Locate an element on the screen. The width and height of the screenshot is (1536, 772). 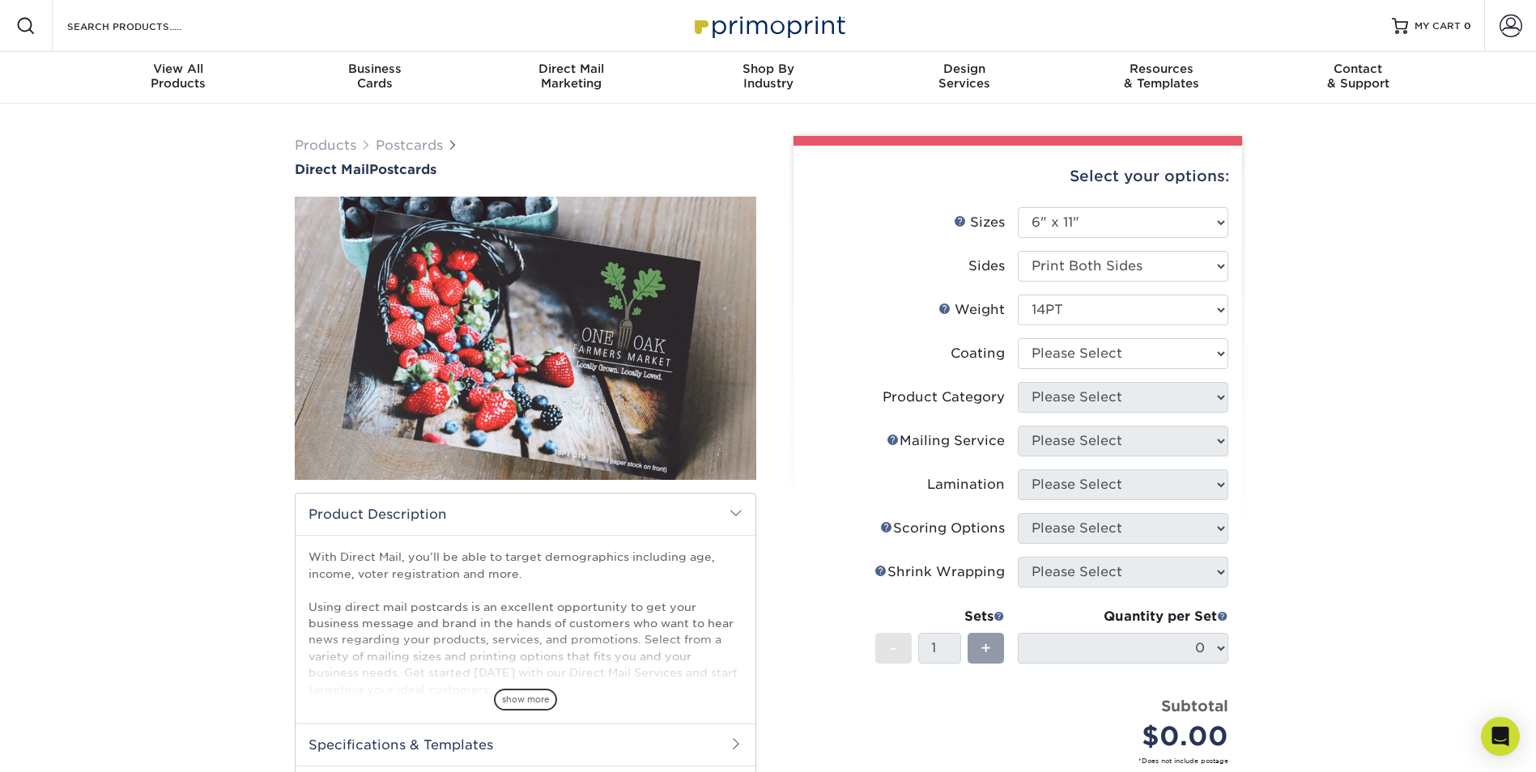
span: 0 is located at coordinates (1467, 26).